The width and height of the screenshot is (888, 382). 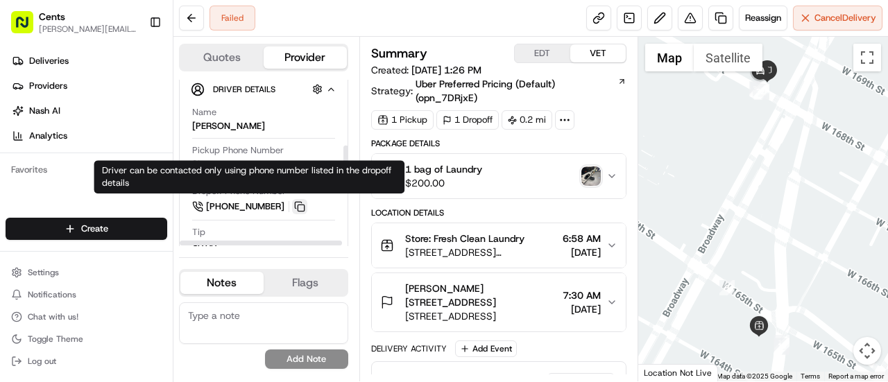 I want to click on span: Nash AI, so click(x=44, y=111).